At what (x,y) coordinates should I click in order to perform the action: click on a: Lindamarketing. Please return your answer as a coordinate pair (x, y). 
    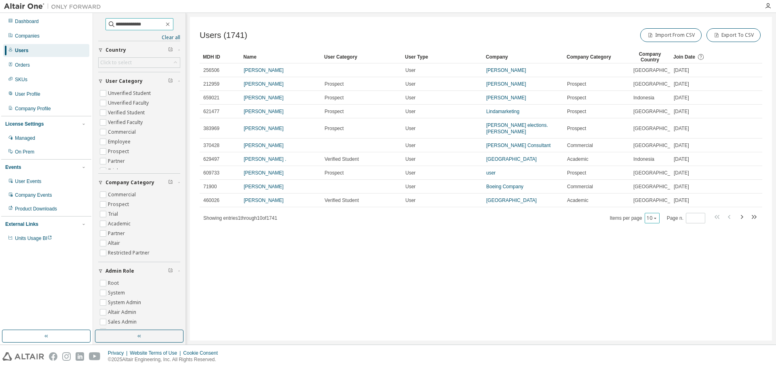
    Looking at the image, I should click on (503, 112).